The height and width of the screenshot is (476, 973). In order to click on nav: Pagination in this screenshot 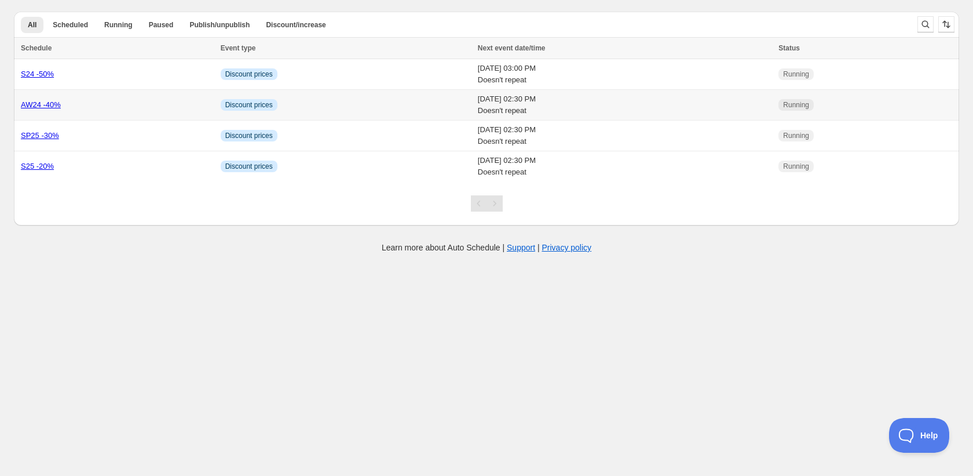, I will do `click(487, 203)`.